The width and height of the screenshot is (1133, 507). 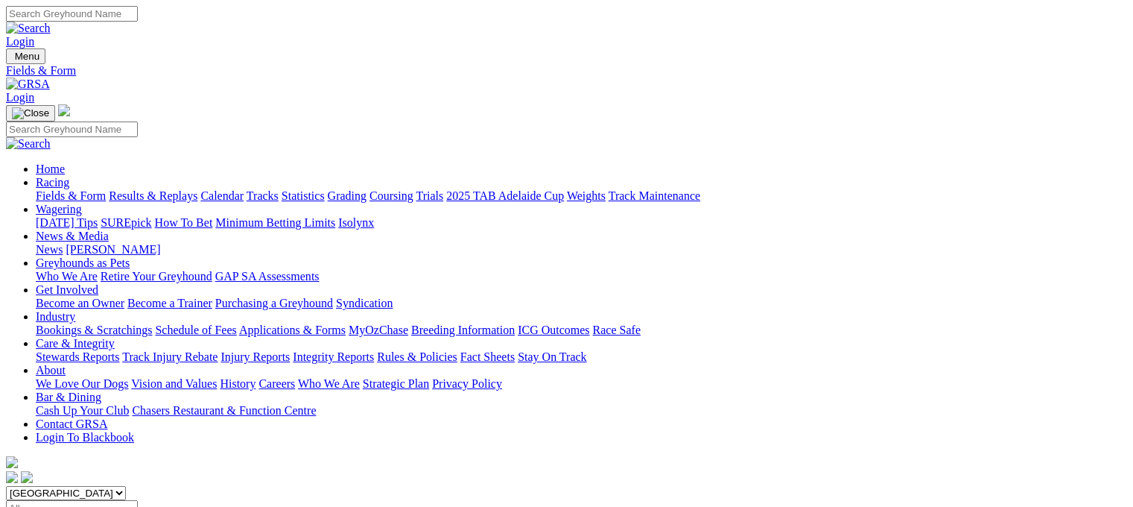 What do you see at coordinates (55, 316) in the screenshot?
I see `a: Industry` at bounding box center [55, 316].